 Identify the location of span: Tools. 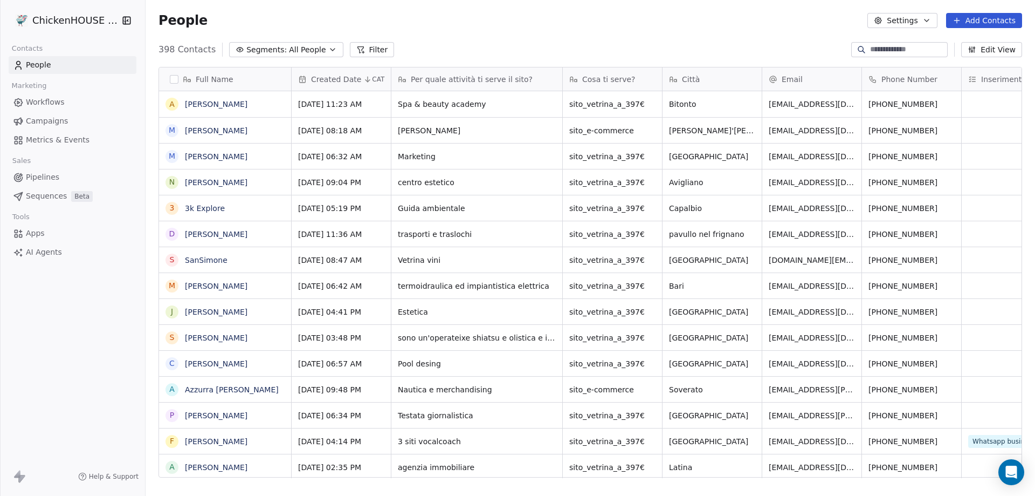
(20, 217).